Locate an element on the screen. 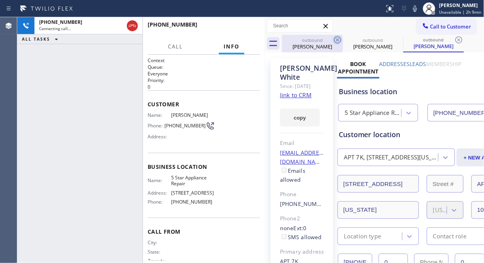  div: 5 Star Appliance Repair is located at coordinates (373, 113).